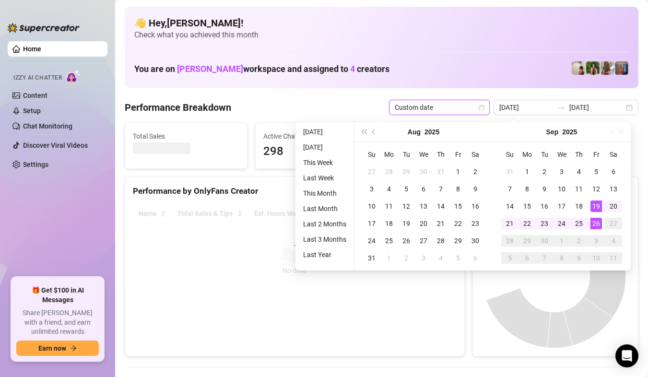 The image size is (648, 377). What do you see at coordinates (527, 223) in the screenshot?
I see `div: 22` at bounding box center [527, 223].